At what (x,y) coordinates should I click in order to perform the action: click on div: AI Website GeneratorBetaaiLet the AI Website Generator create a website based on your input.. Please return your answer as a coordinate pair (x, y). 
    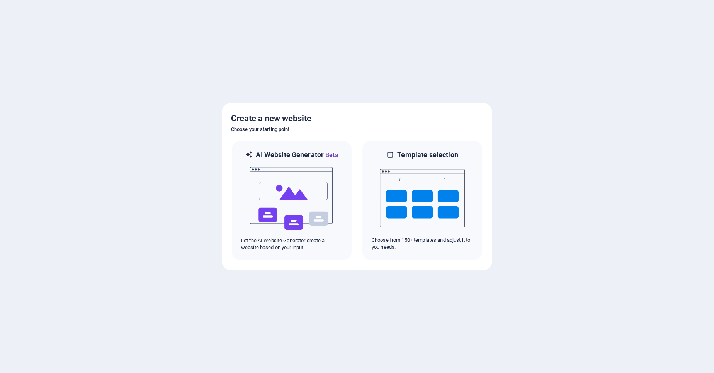
    Looking at the image, I should click on (292, 200).